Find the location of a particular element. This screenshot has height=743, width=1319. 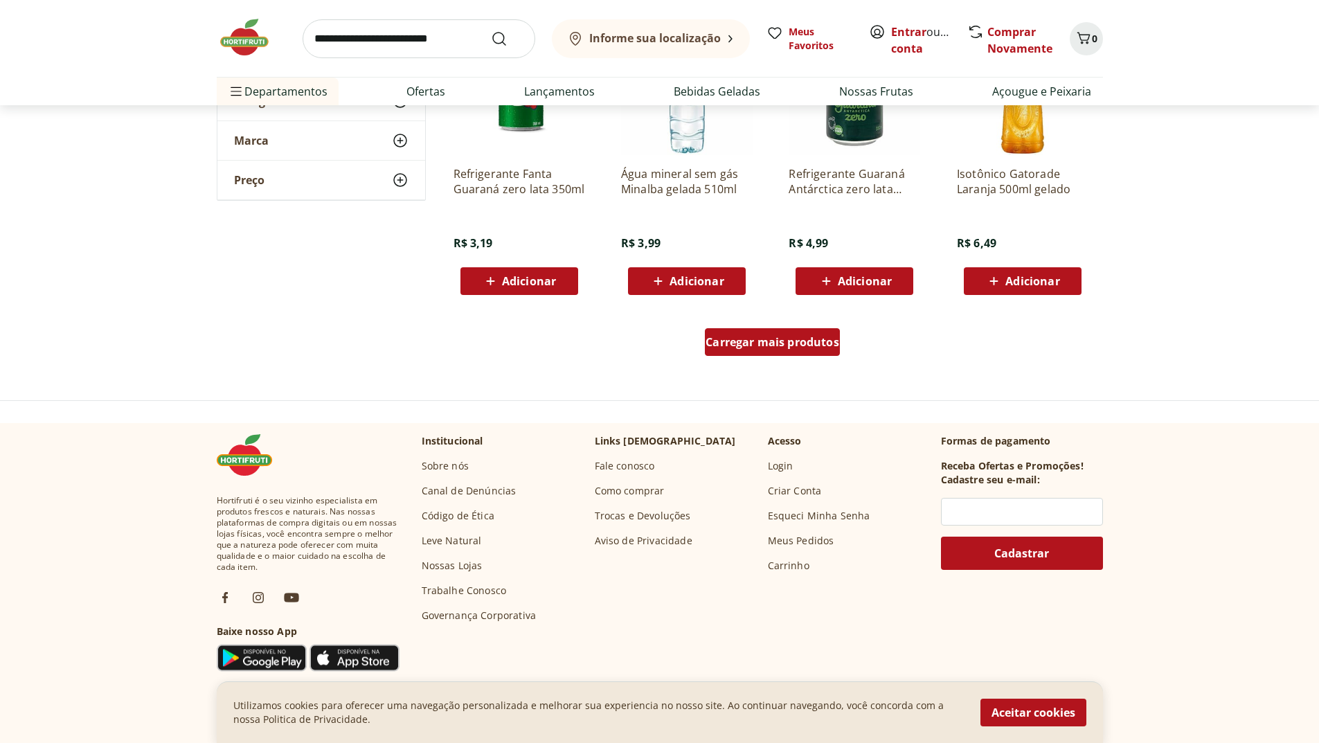

a: Refrigerante Fanta Guaraná zero lata 350ml is located at coordinates (519, 181).